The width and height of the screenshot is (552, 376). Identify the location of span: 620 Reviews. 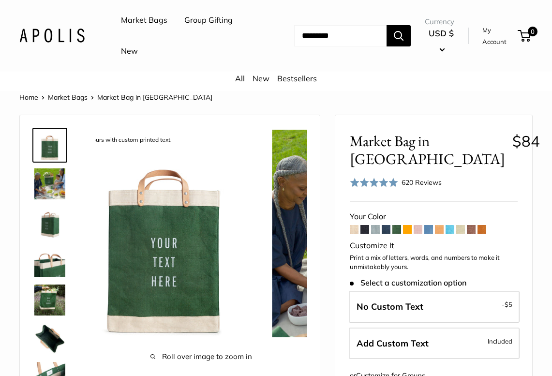
(421, 182).